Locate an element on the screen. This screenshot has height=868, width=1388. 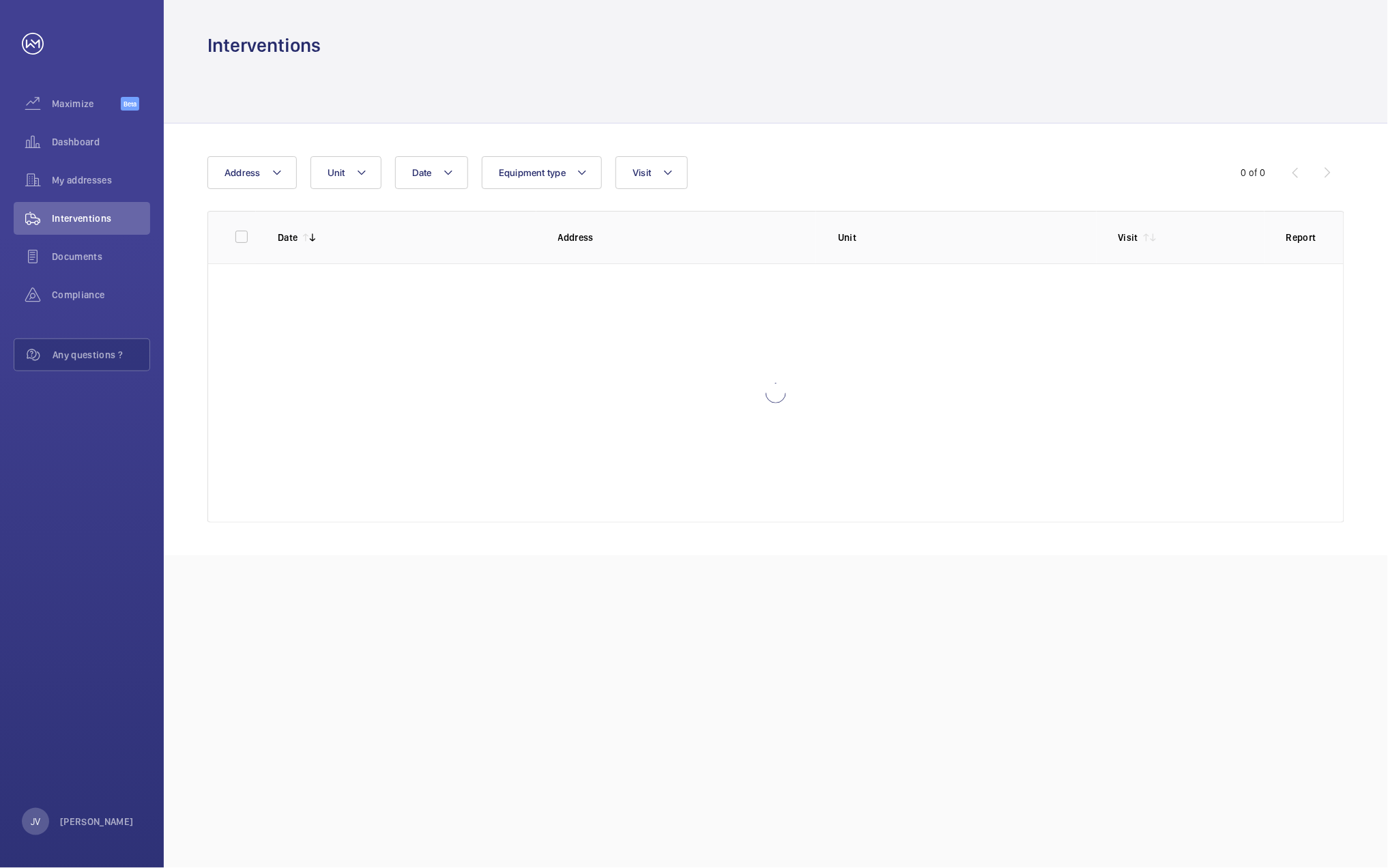
span: Address is located at coordinates (242, 173).